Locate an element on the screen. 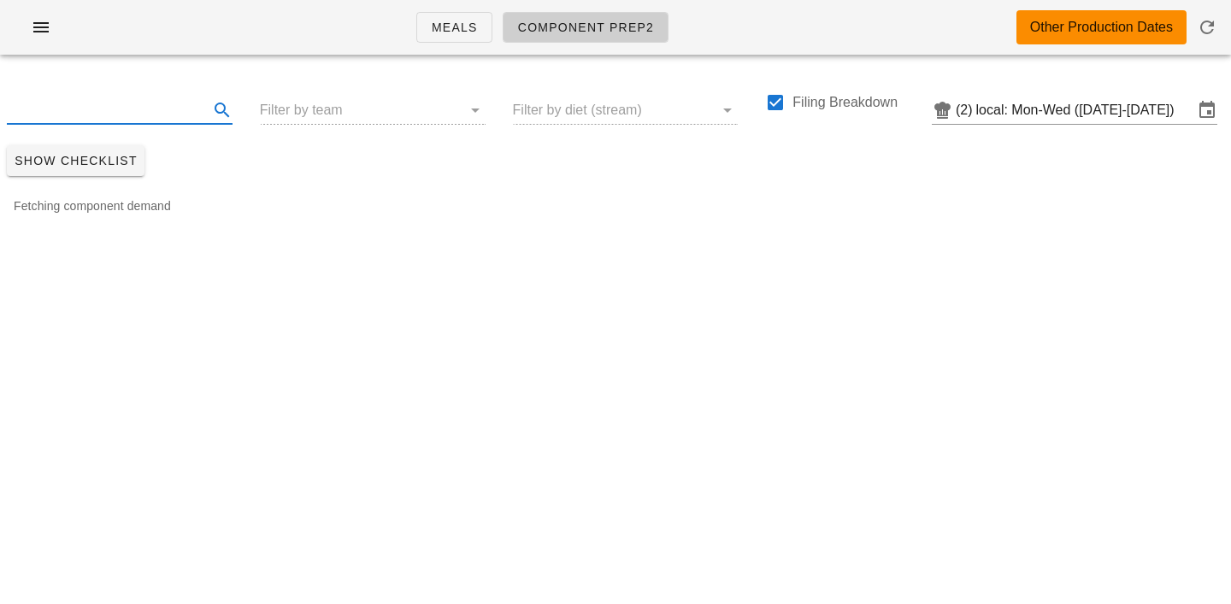 Image resolution: width=1231 pixels, height=604 pixels. a: Component Prep2 is located at coordinates (586, 27).